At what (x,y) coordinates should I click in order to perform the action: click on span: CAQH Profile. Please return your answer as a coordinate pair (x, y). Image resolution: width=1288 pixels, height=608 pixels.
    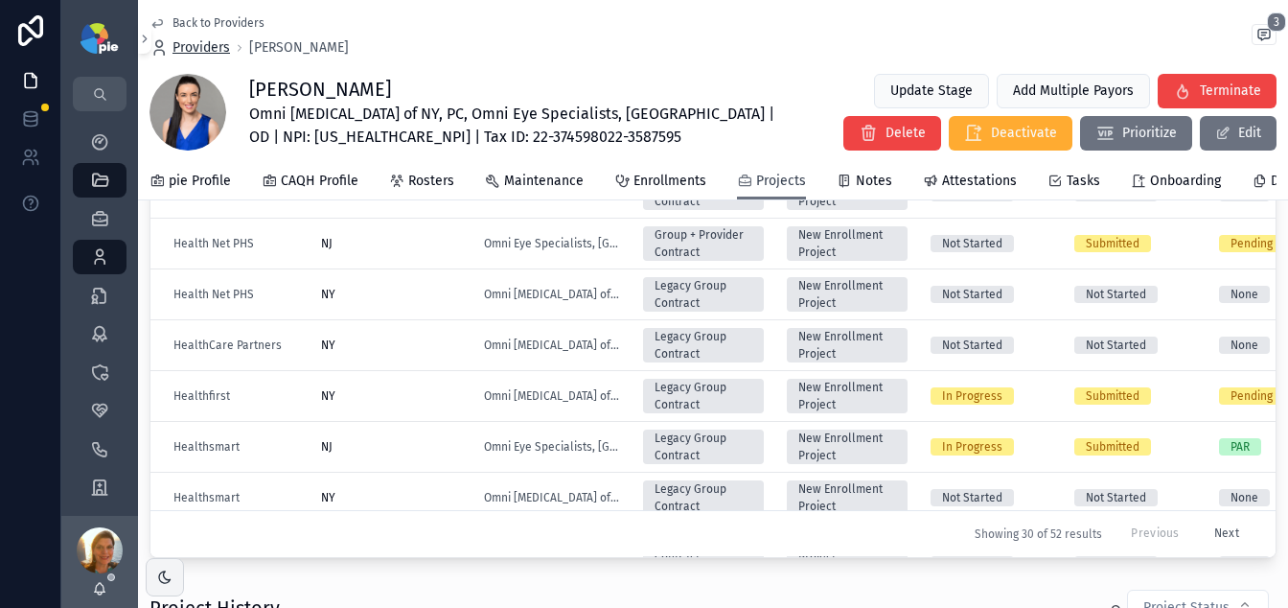
    Looking at the image, I should click on (319, 181).